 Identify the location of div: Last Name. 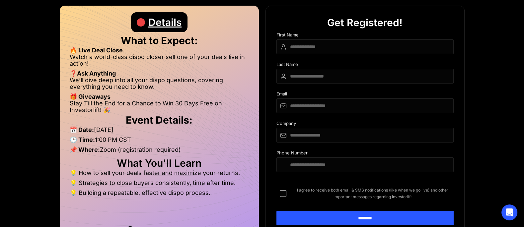
(365, 65).